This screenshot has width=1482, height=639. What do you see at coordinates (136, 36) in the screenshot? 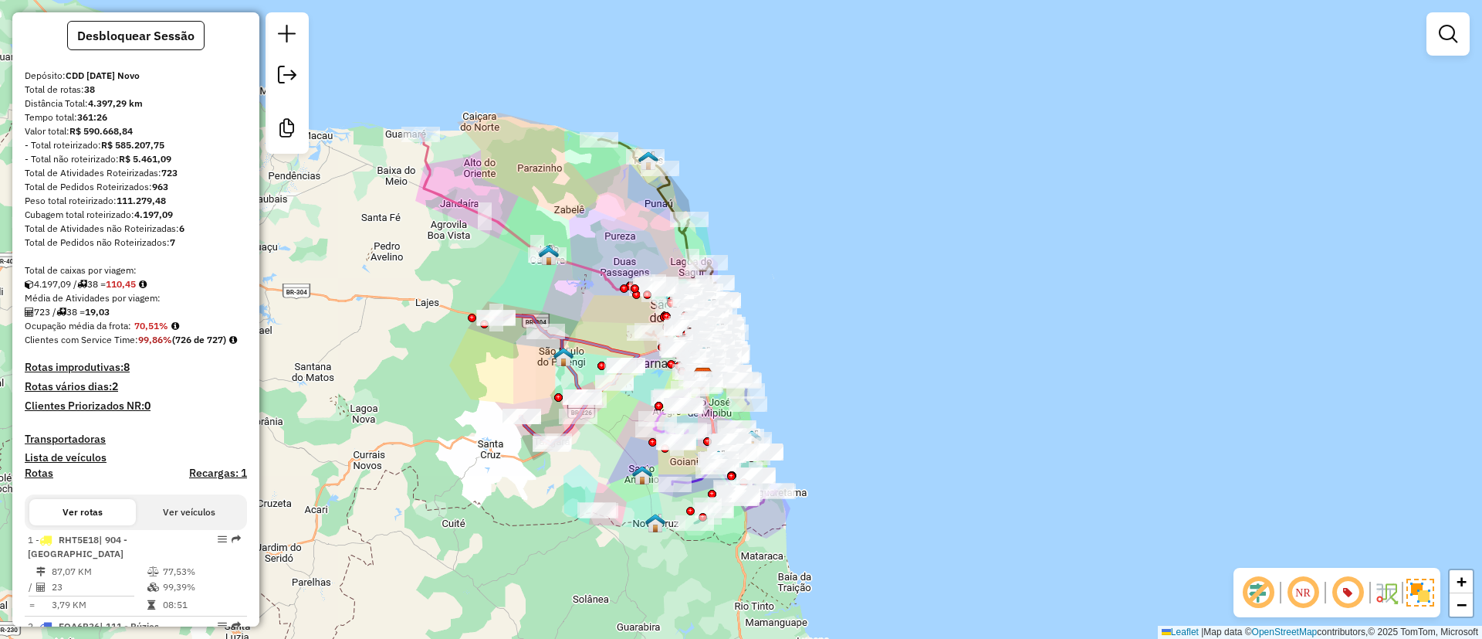
I see `button: Desbloquear Sessão` at bounding box center [136, 36].